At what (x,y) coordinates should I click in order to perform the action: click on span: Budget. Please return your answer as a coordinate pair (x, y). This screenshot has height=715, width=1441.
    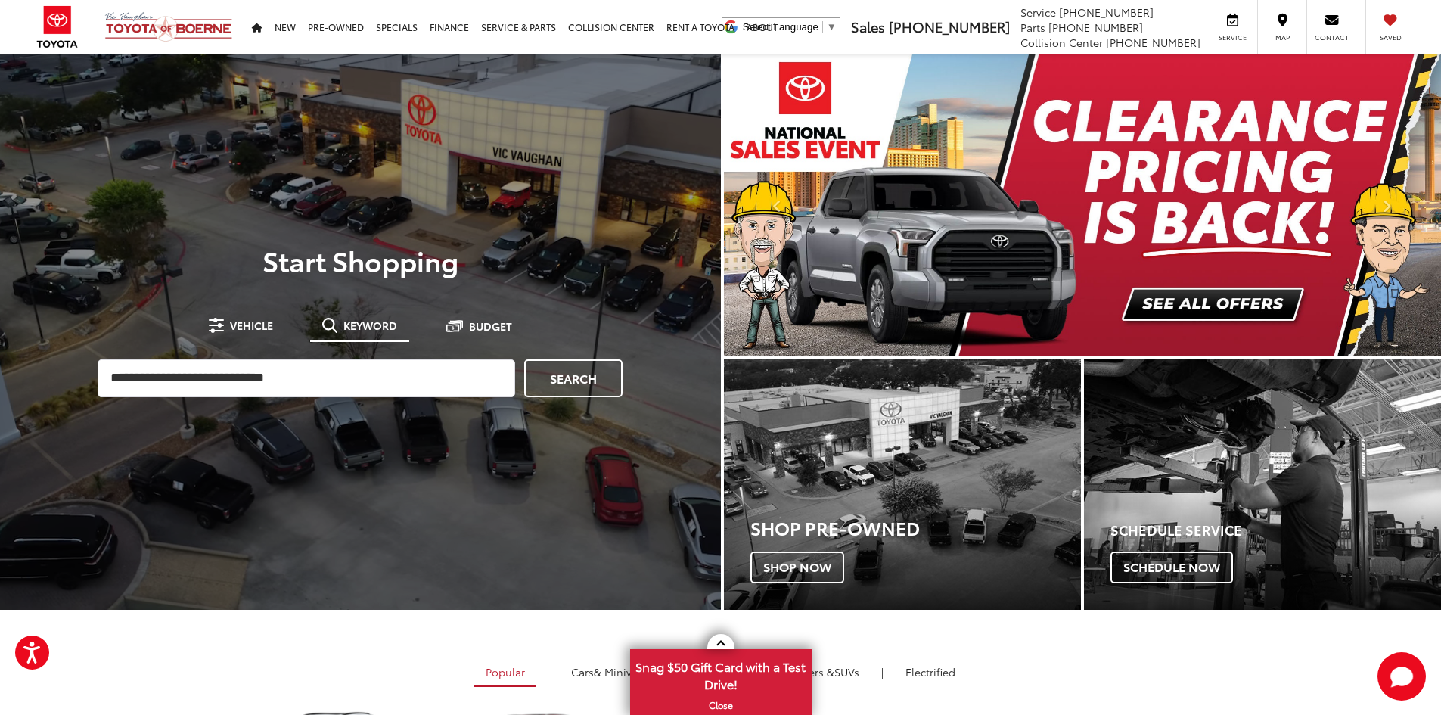
    Looking at the image, I should click on (490, 326).